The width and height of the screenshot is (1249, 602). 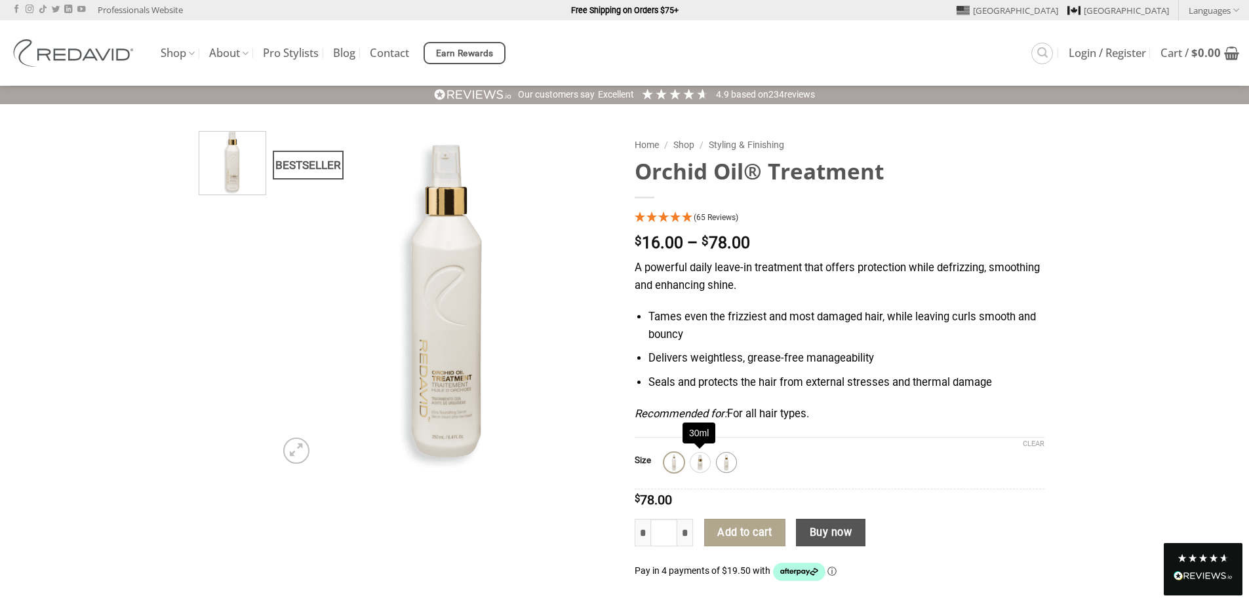 What do you see at coordinates (464, 53) in the screenshot?
I see `a: Earn Rewards` at bounding box center [464, 53].